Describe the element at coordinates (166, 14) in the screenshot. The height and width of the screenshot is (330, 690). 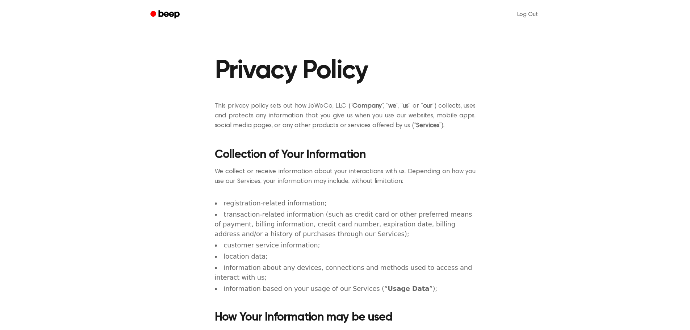
I see `a: Beep` at that location.